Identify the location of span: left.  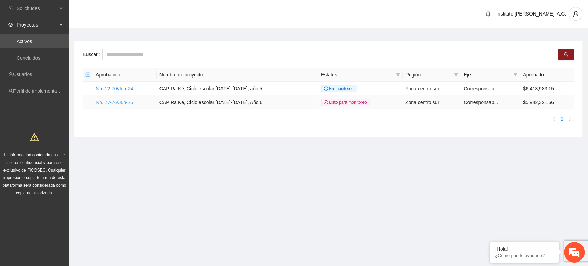
(554, 119).